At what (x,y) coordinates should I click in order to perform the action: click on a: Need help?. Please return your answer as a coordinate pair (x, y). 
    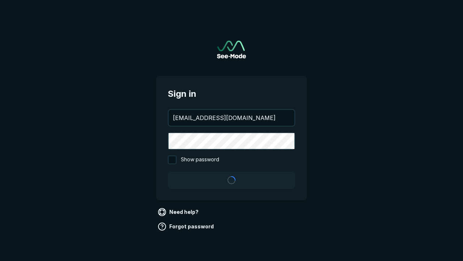
    Looking at the image, I should click on (179, 212).